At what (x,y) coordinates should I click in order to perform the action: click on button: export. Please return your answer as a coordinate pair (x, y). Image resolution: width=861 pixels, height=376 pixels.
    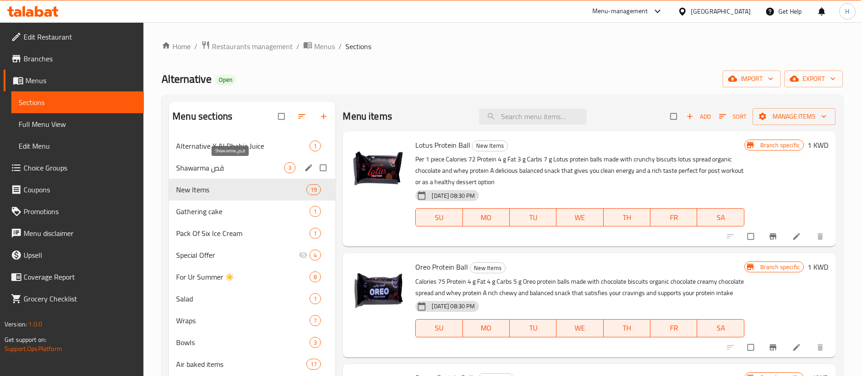
    Looking at the image, I should click on (814, 79).